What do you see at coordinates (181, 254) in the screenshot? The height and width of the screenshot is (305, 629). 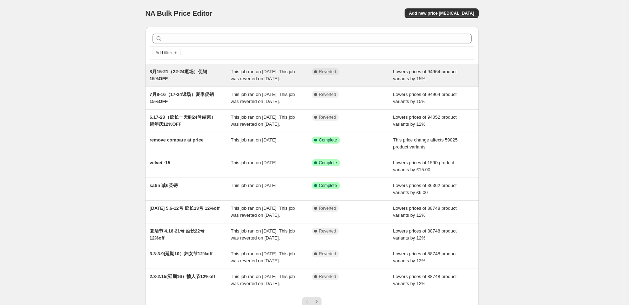 I see `span: 3.3-3.9(延期10）妇女节12%off` at bounding box center [181, 254].